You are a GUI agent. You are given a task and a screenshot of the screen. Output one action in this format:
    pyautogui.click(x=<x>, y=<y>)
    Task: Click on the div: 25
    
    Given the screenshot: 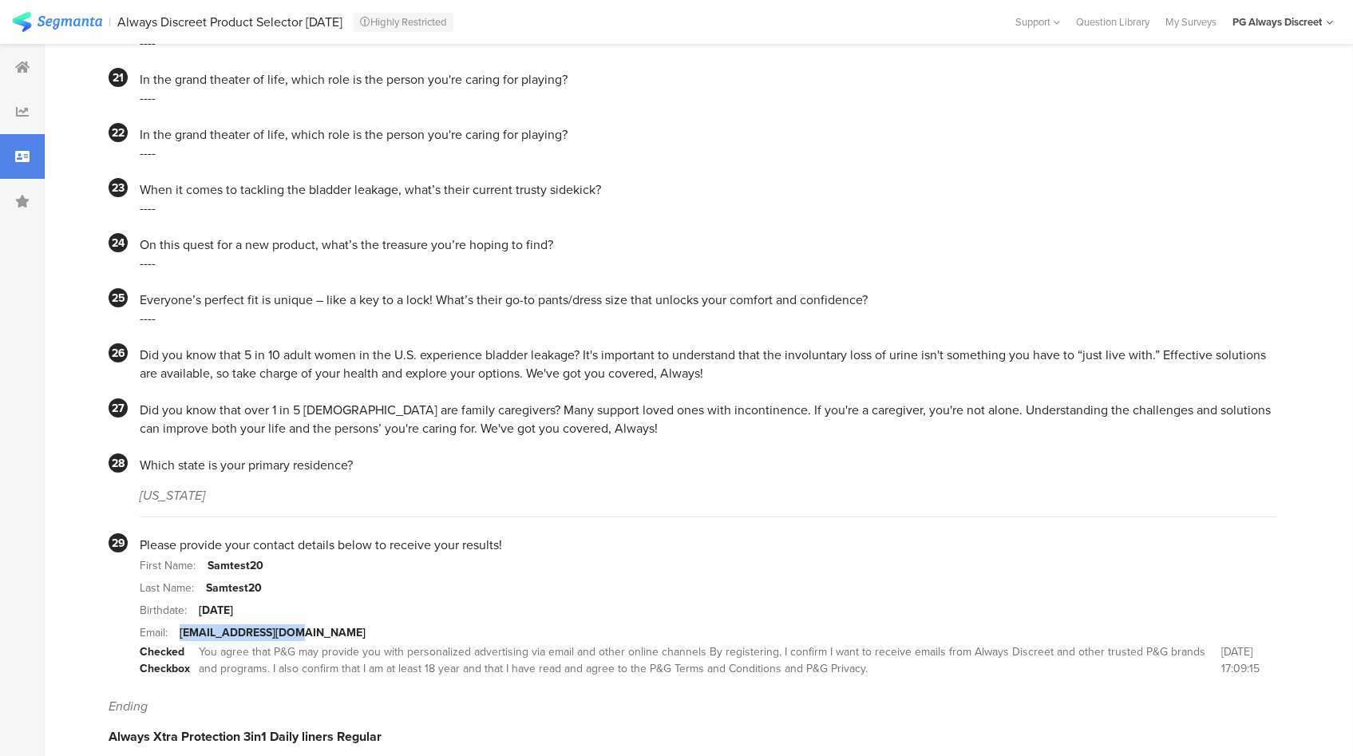 What is the action you would take?
    pyautogui.click(x=118, y=298)
    